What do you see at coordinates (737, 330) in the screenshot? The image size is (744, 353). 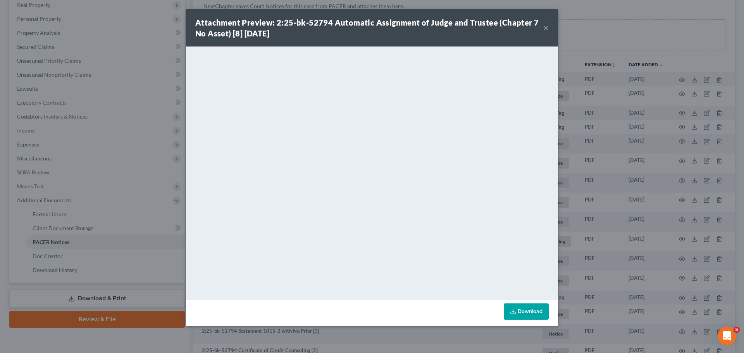 I see `span: 5` at bounding box center [737, 330].